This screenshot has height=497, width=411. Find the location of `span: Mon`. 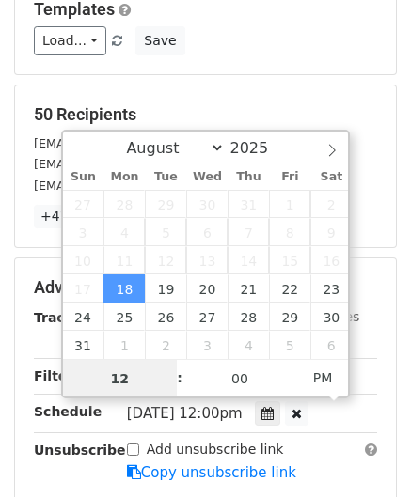

span: Mon is located at coordinates (124, 177).